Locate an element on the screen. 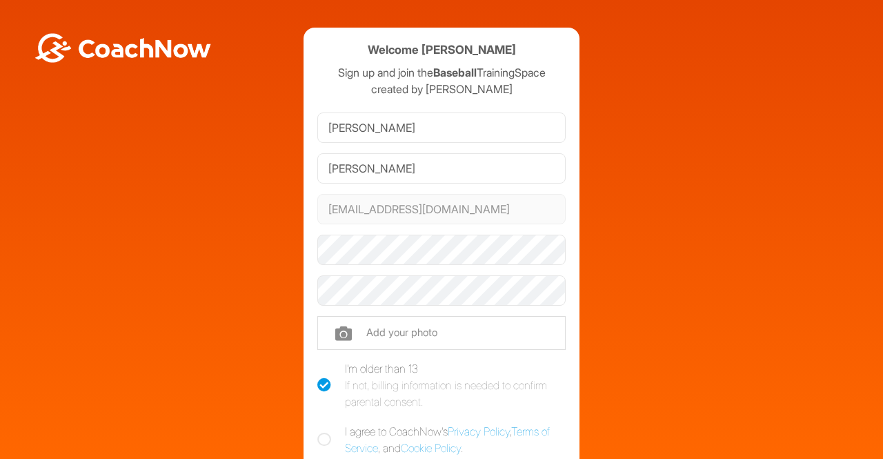  p: Sign up and join the TrainingSpace is located at coordinates (442, 72).